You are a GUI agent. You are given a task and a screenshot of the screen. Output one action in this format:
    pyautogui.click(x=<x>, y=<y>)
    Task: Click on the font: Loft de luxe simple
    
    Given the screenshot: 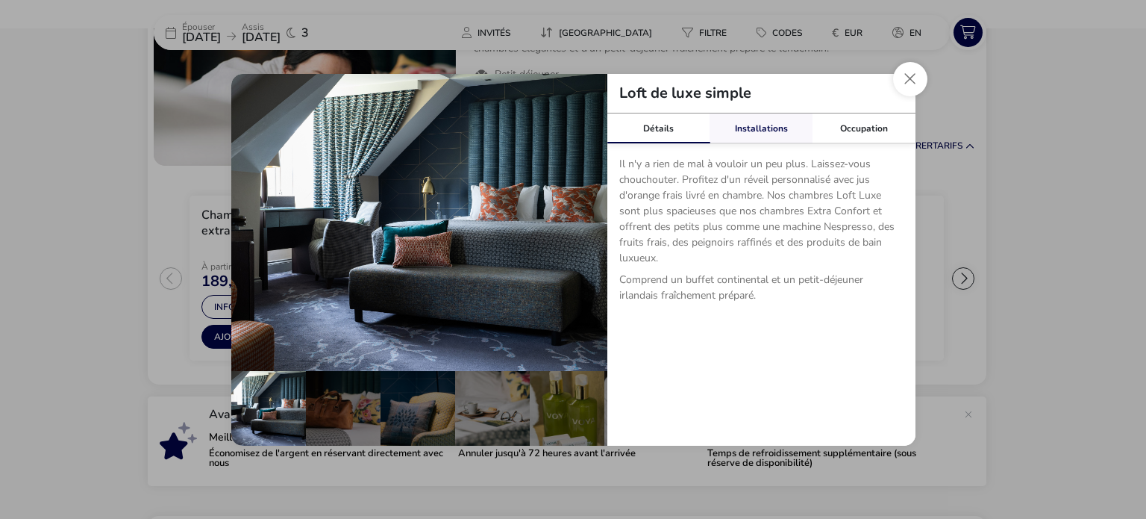 What is the action you would take?
    pyautogui.click(x=685, y=93)
    